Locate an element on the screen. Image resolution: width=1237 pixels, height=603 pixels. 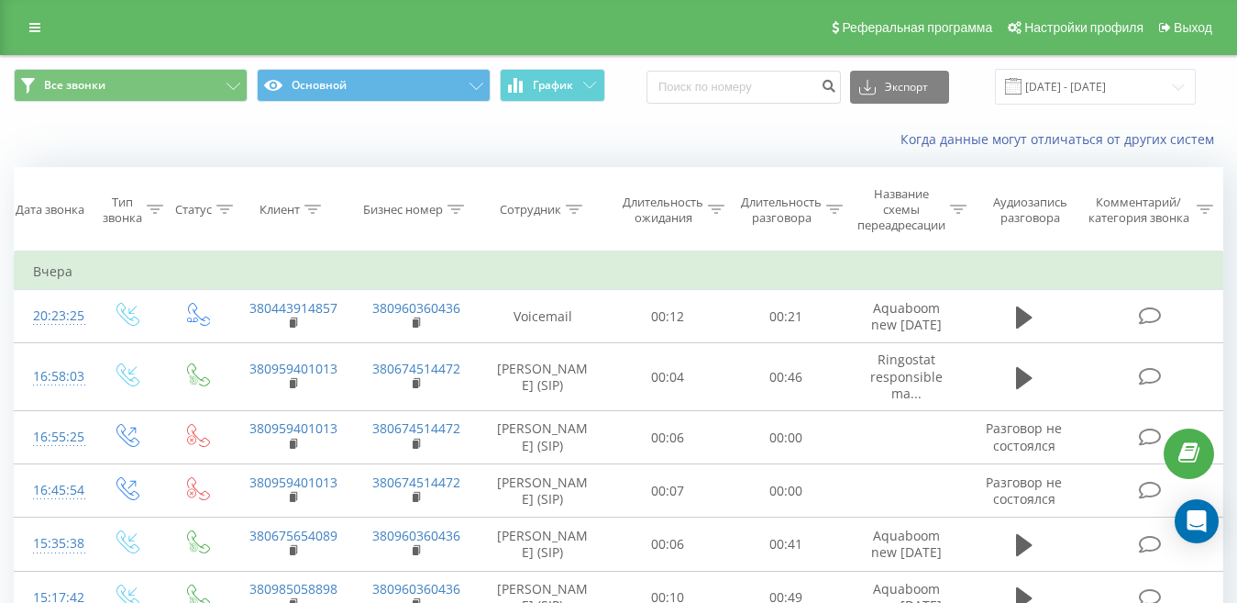
div: Длительность ожидания is located at coordinates (663, 210).